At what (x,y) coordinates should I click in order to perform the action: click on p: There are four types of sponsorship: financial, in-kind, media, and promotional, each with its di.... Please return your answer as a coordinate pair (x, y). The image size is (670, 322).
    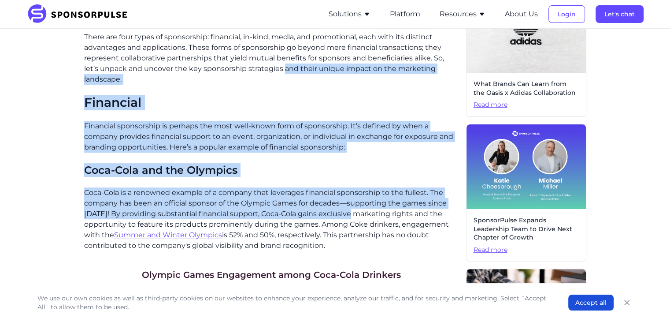
    Looking at the image, I should click on (271, 58).